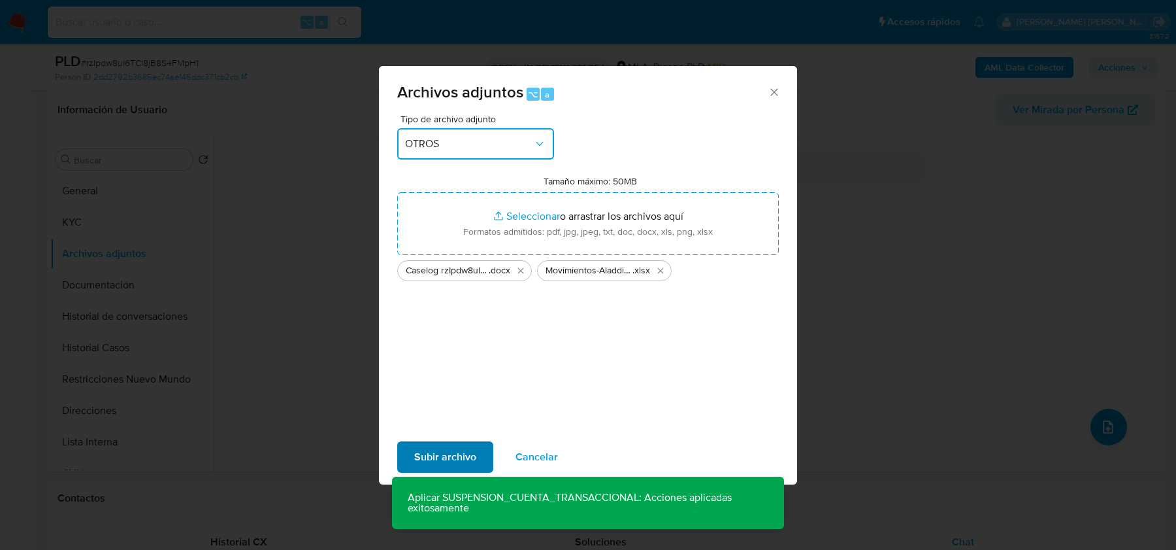 The height and width of the screenshot is (550, 1176). Describe the element at coordinates (479, 119) in the screenshot. I see `span: Tipo de archivo adjunto` at that location.